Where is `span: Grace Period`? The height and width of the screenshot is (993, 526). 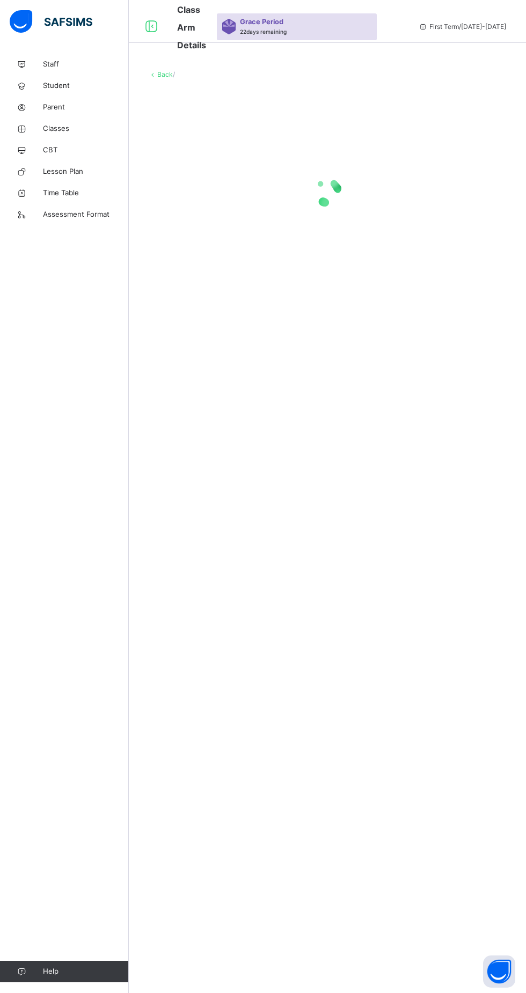
span: Grace Period is located at coordinates (261, 21).